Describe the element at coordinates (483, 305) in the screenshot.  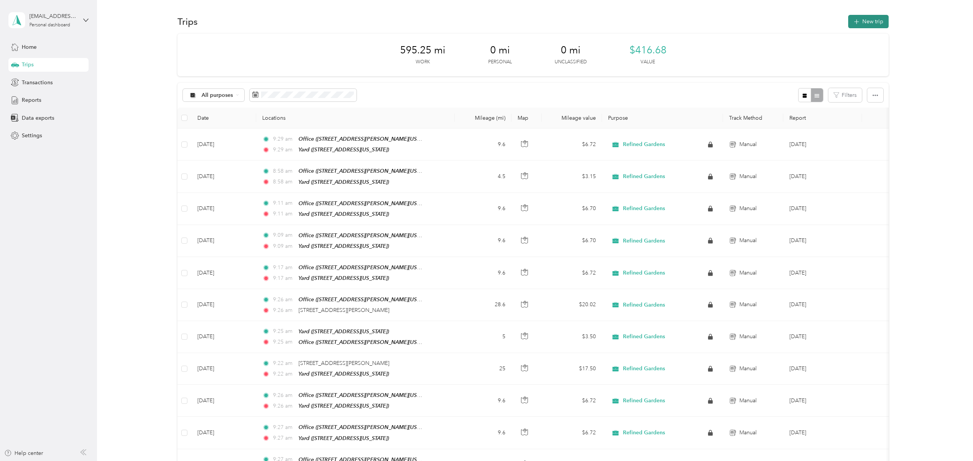
I see `td: 28.6` at that location.